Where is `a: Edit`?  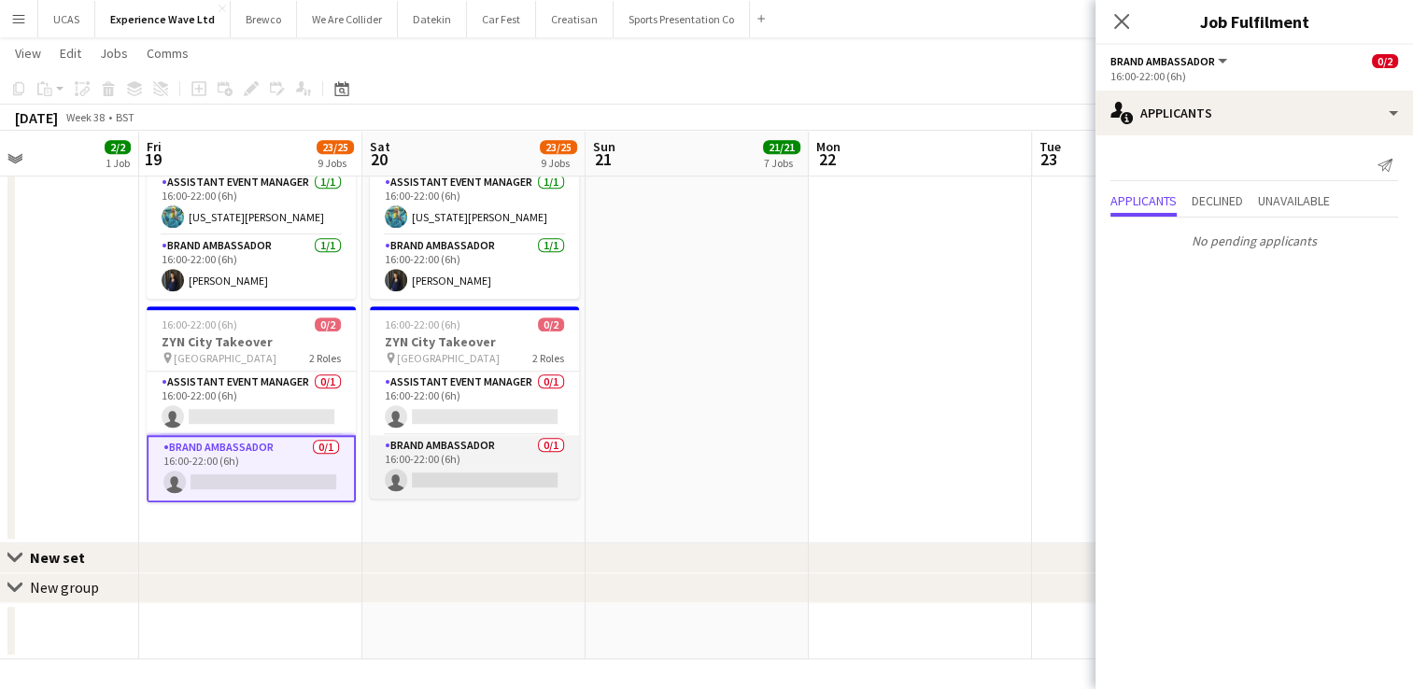 a: Edit is located at coordinates (70, 53).